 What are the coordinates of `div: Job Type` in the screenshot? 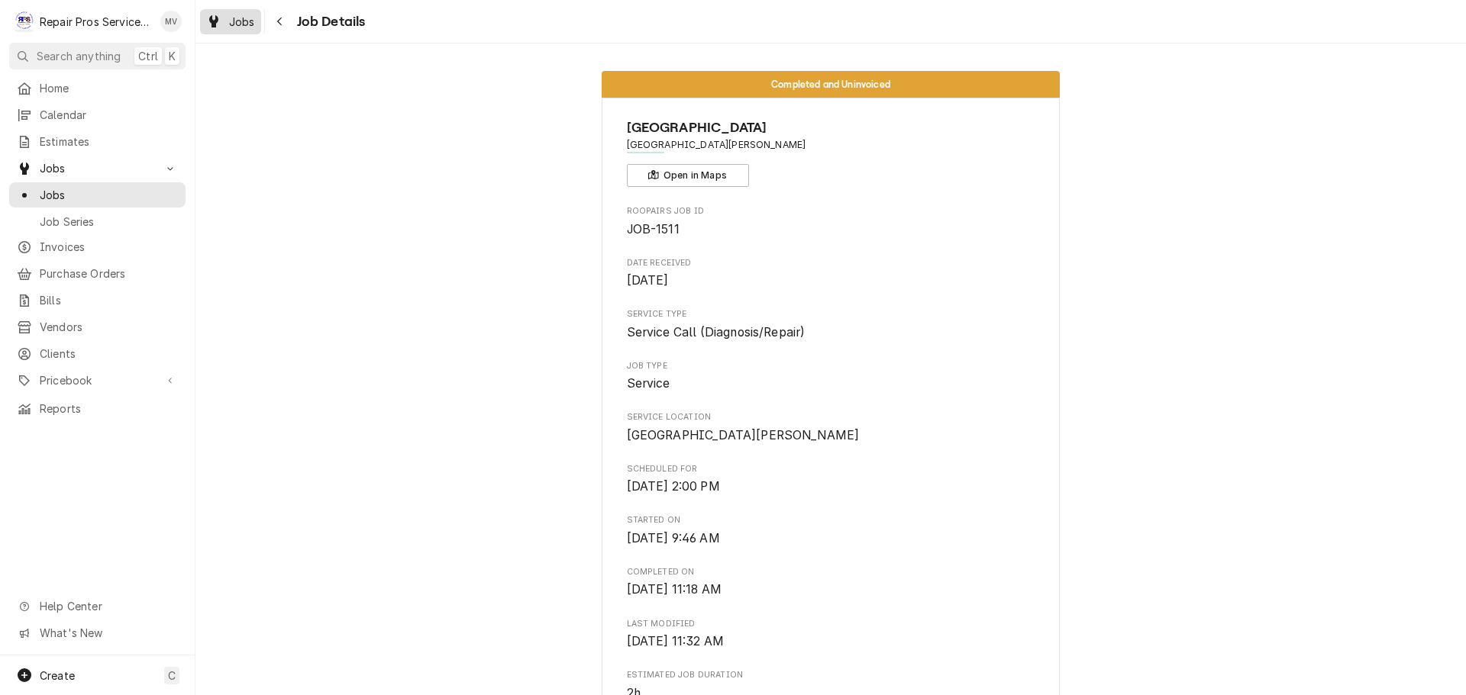 It's located at (830, 376).